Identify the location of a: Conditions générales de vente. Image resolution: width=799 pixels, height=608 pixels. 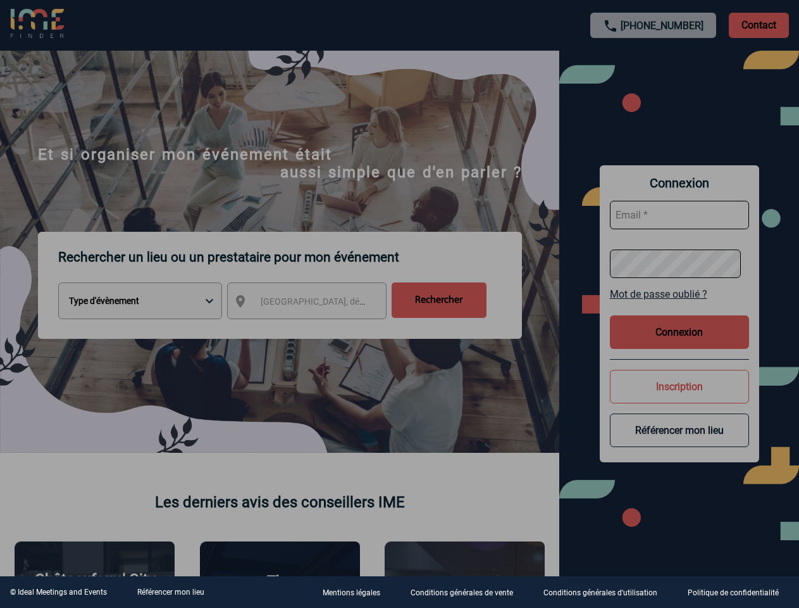
(467, 592).